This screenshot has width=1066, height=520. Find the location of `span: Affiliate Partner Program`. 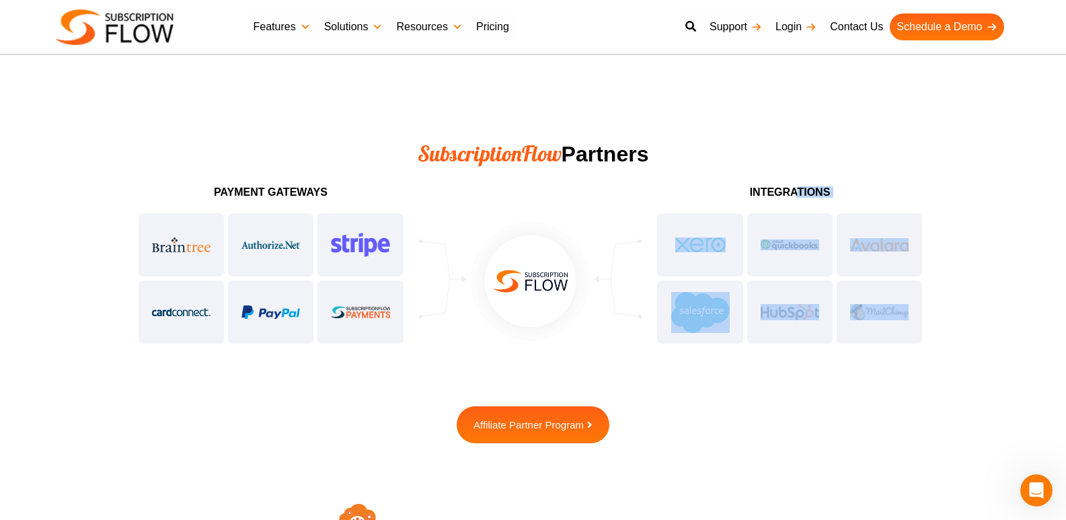

span: Affiliate Partner Program is located at coordinates (529, 424).